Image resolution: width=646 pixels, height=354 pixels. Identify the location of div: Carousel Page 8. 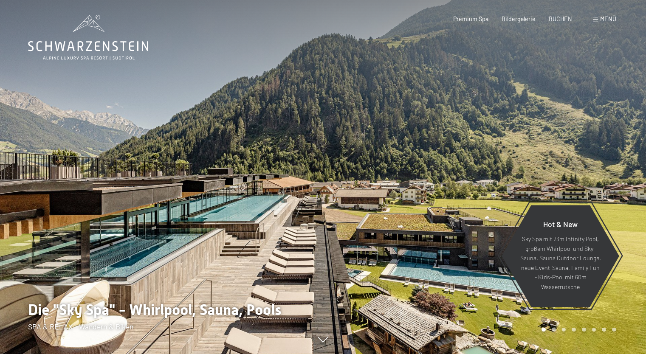
(614, 330).